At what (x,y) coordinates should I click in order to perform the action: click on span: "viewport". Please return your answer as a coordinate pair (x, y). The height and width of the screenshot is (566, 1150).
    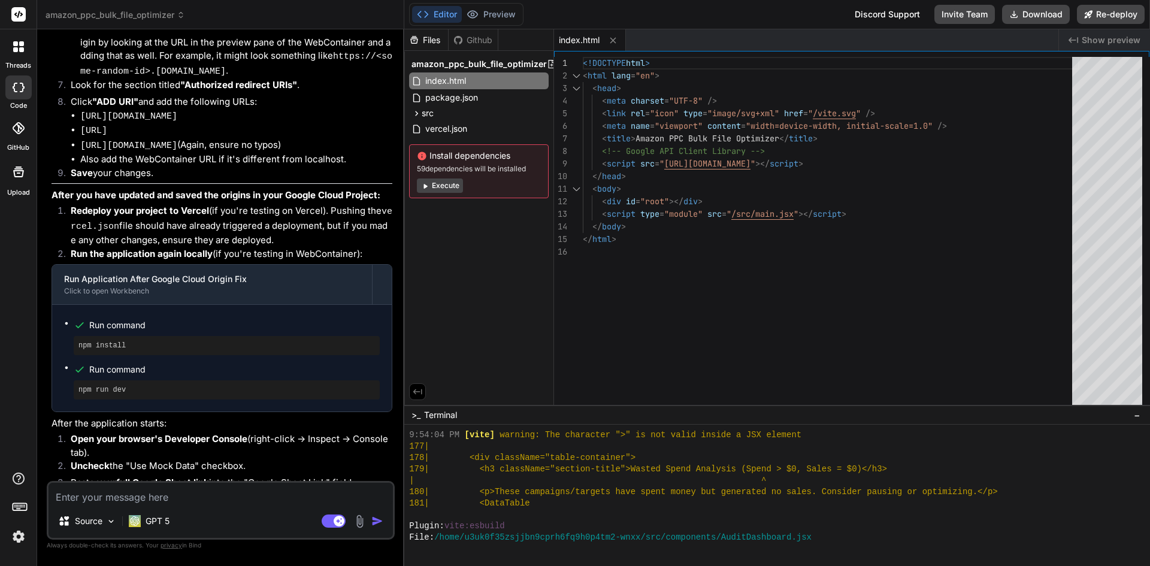
    Looking at the image, I should click on (679, 126).